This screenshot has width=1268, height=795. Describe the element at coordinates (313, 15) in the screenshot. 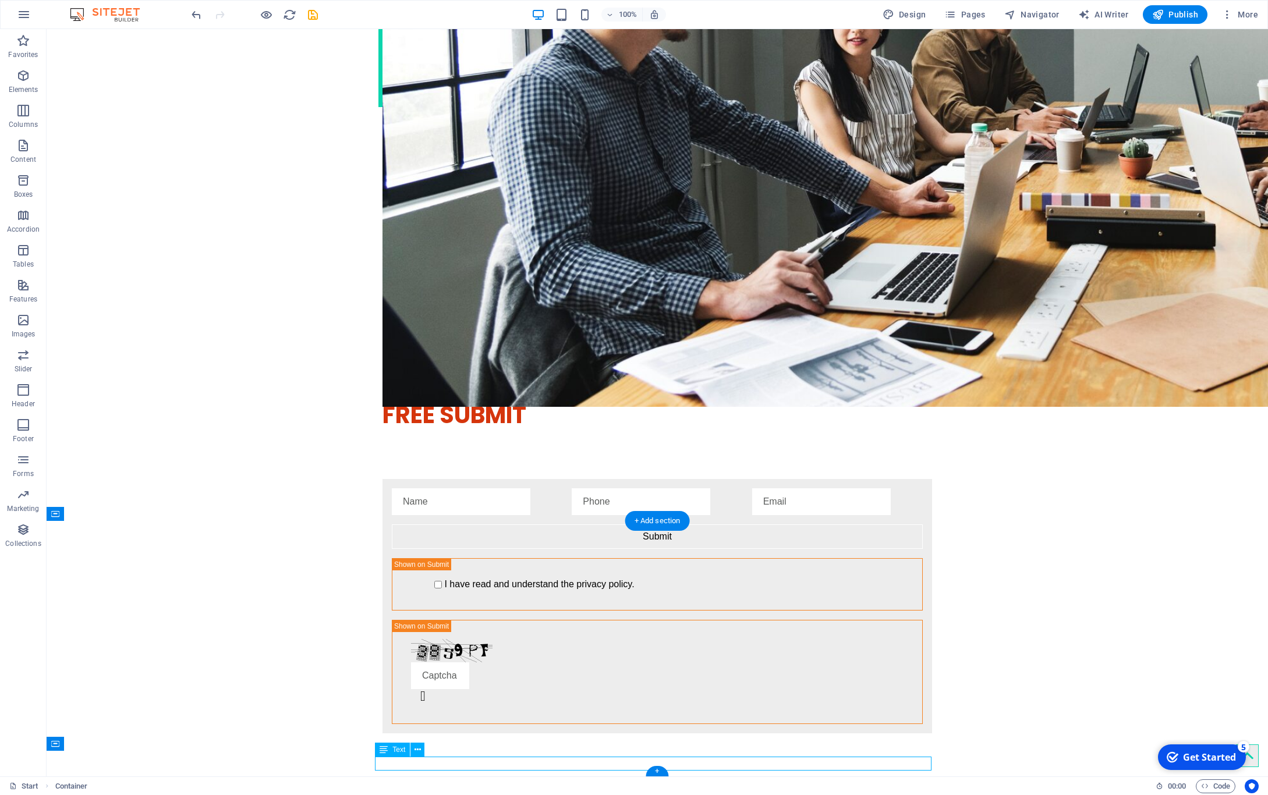

I see `i: Save (Ctrl+S)` at that location.